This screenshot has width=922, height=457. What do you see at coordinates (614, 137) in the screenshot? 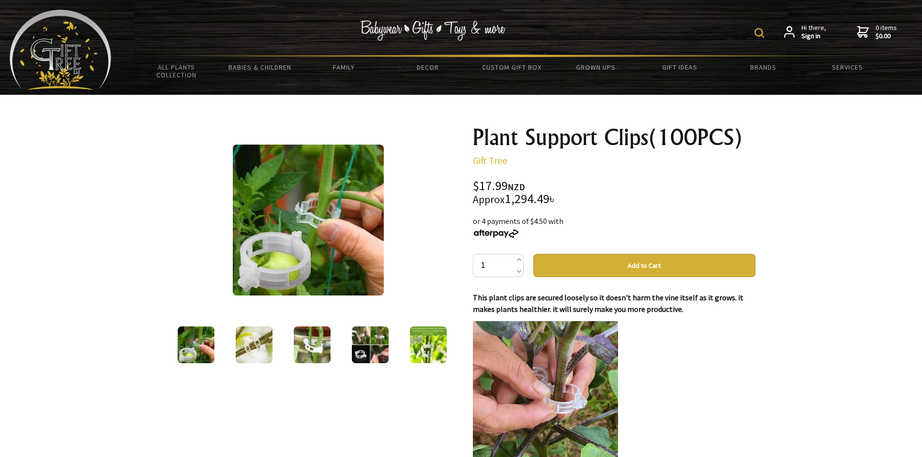
I see `h1: Plant Support Clips(100PCS)` at bounding box center [614, 137].